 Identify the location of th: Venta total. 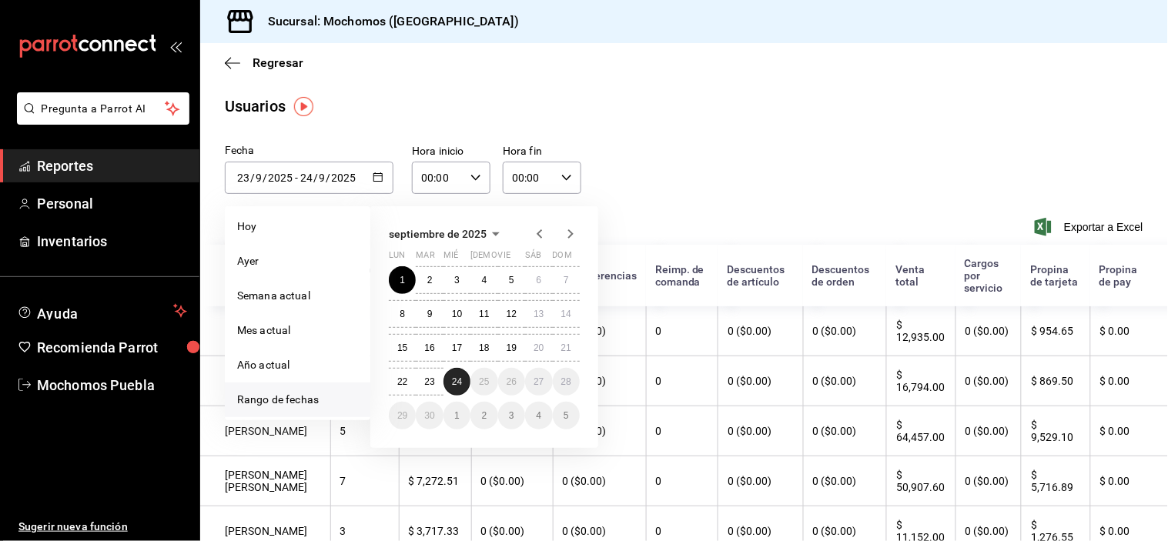
(921, 276).